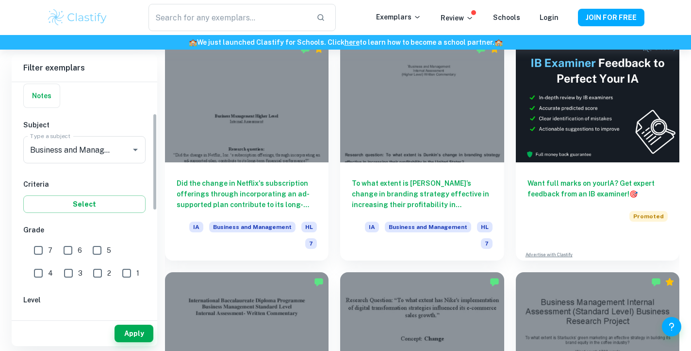 The height and width of the screenshot is (351, 691). What do you see at coordinates (352, 42) in the screenshot?
I see `a: here` at bounding box center [352, 42].